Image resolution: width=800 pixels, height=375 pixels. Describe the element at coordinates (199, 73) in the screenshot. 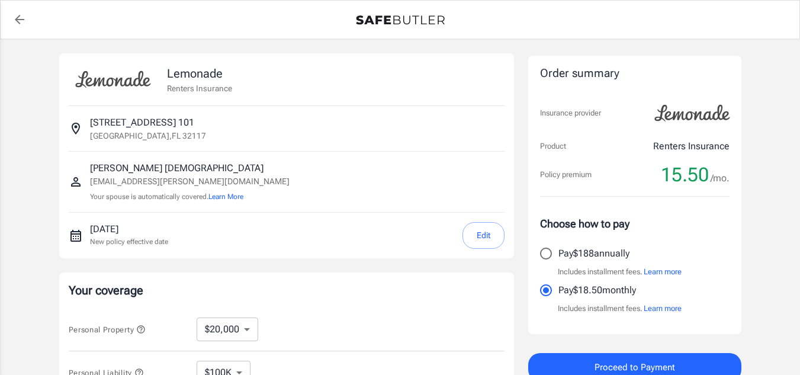

I see `p: Lemonade` at that location.